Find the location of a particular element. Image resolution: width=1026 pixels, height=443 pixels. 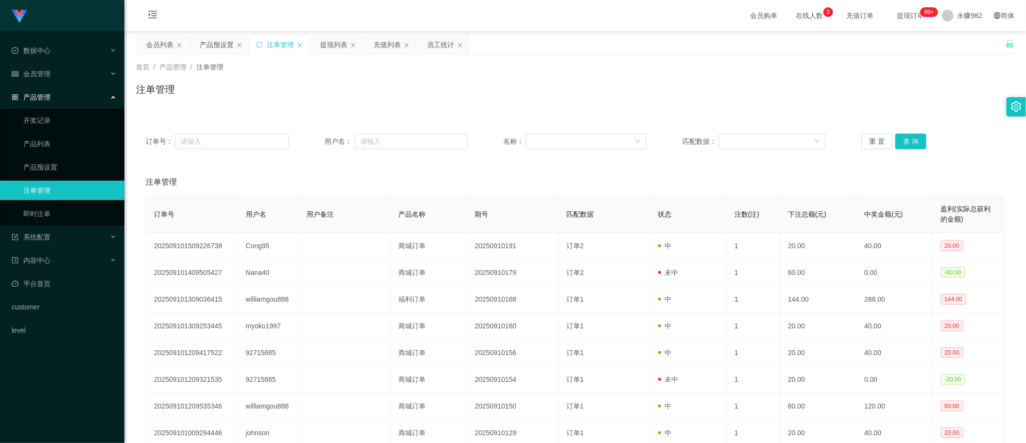

span: 订单号： is located at coordinates (160, 141).